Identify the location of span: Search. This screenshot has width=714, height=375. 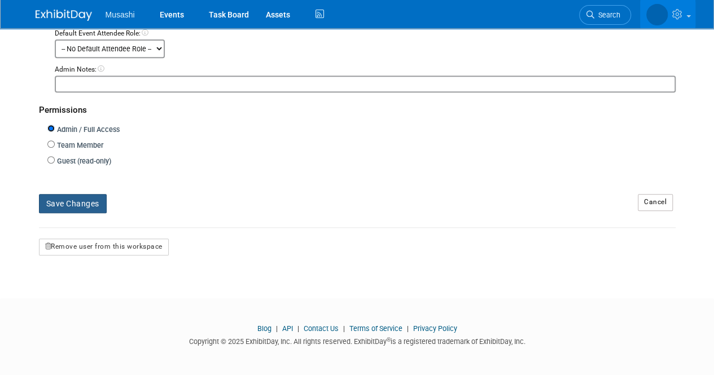
(607, 15).